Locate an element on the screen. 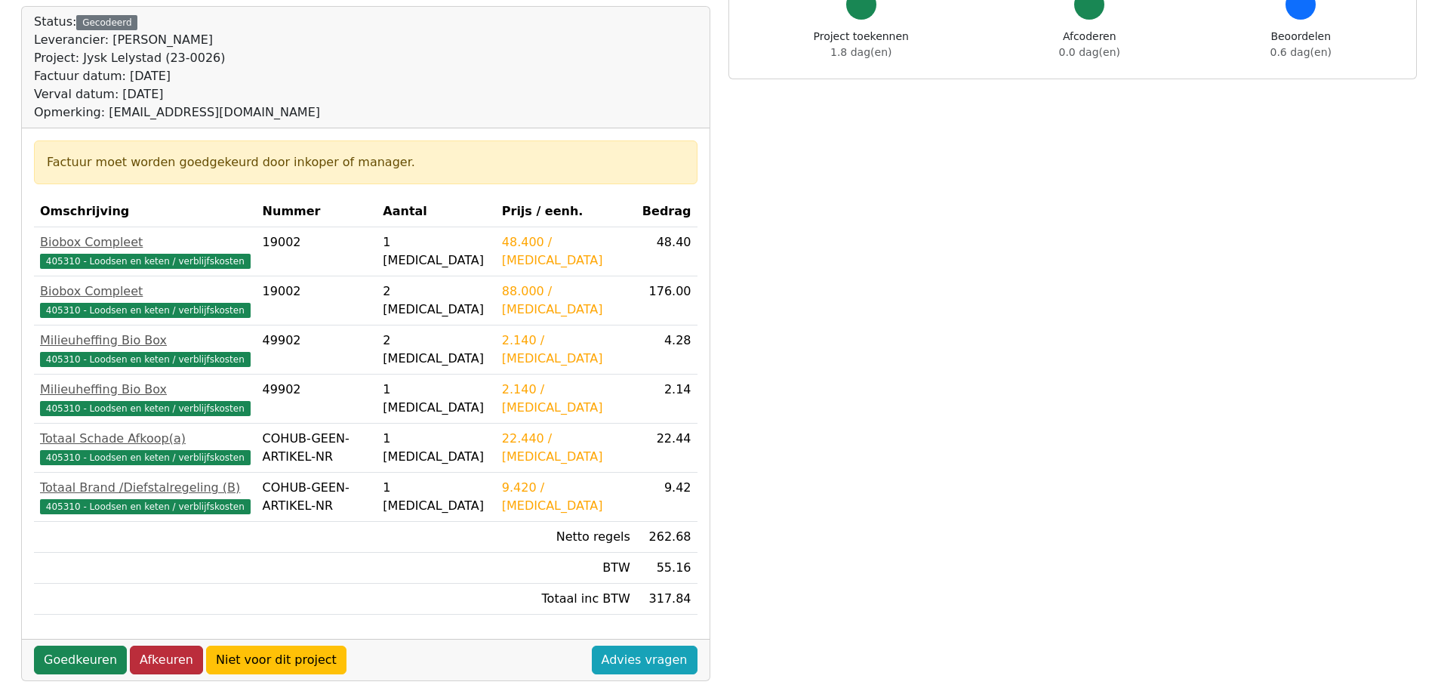 This screenshot has height=688, width=1438. th: Aantal is located at coordinates (435, 211).